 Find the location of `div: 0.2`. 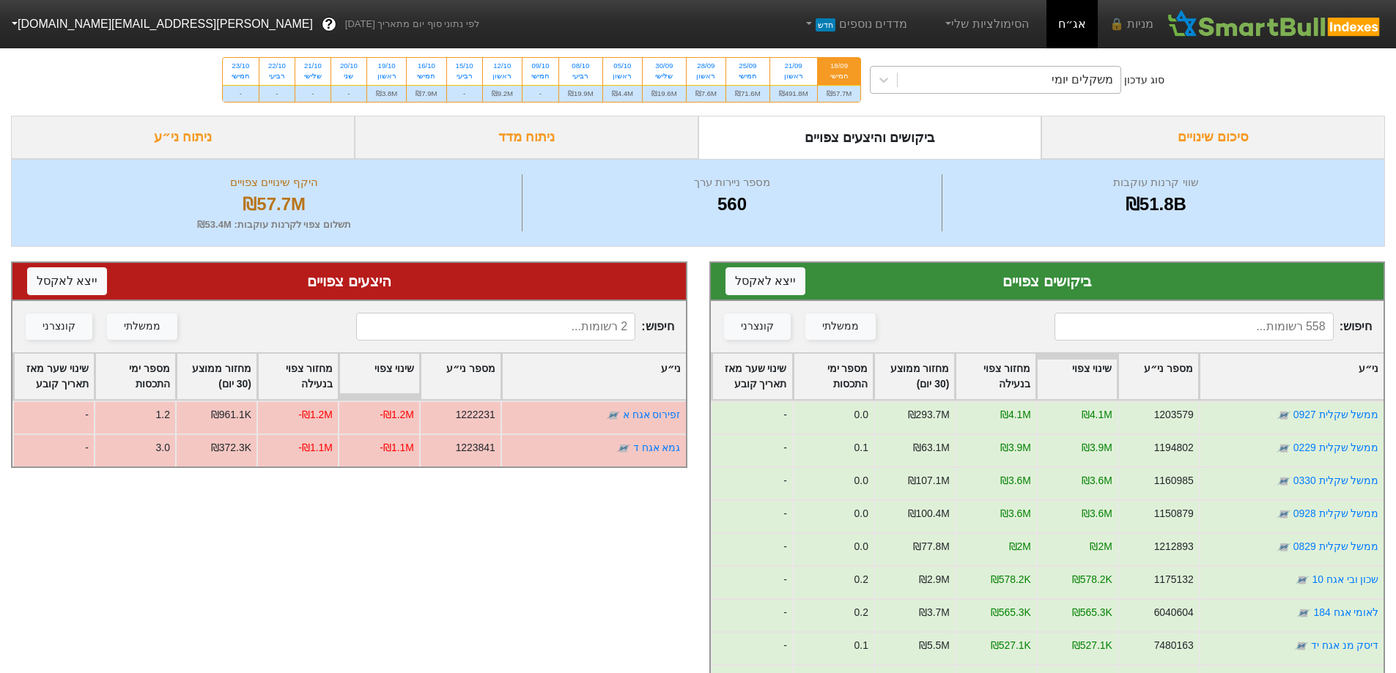

div: 0.2 is located at coordinates (860, 613).